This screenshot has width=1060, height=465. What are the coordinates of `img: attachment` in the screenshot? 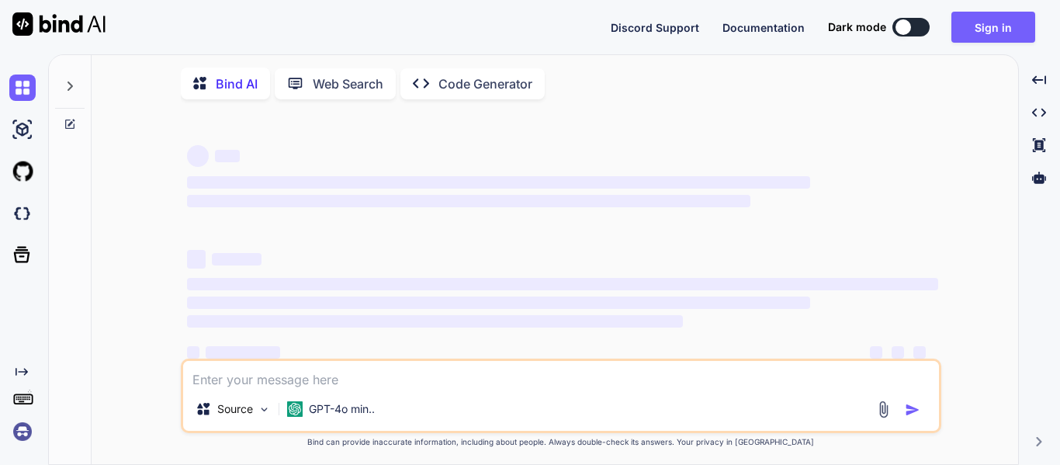 It's located at (883, 409).